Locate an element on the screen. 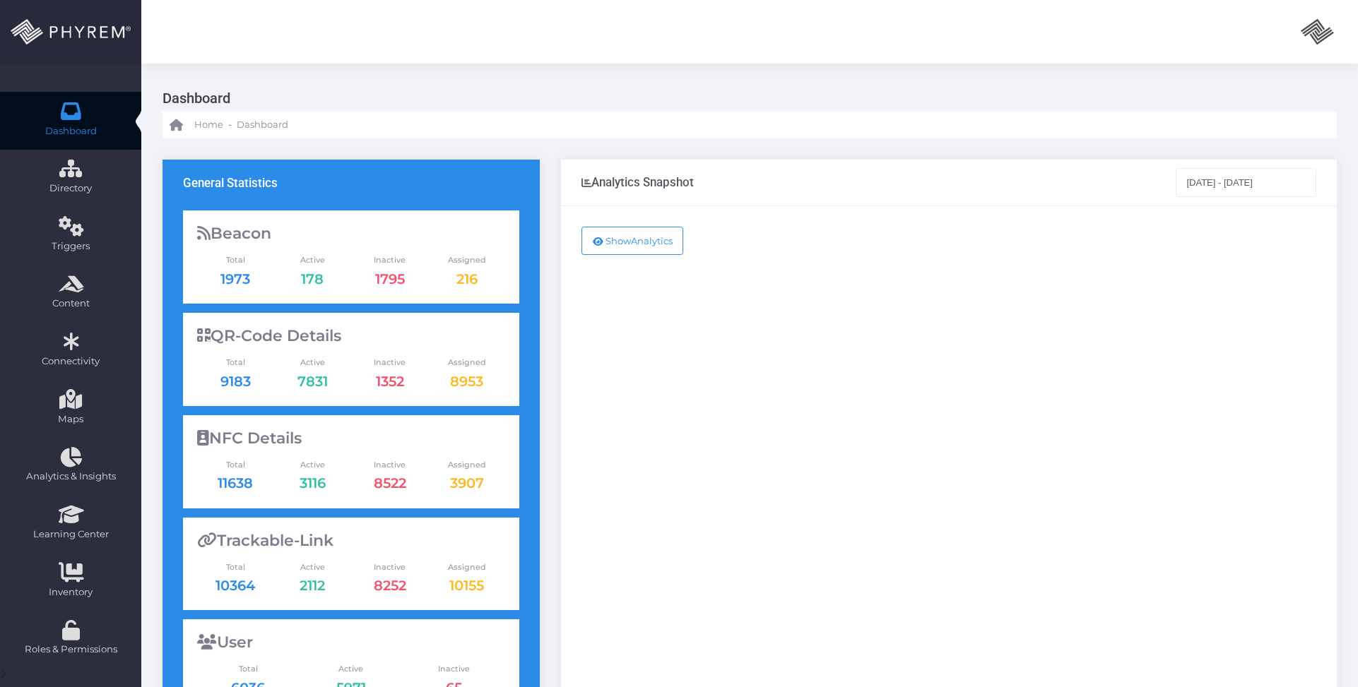  h3: General Statistics is located at coordinates (230, 183).